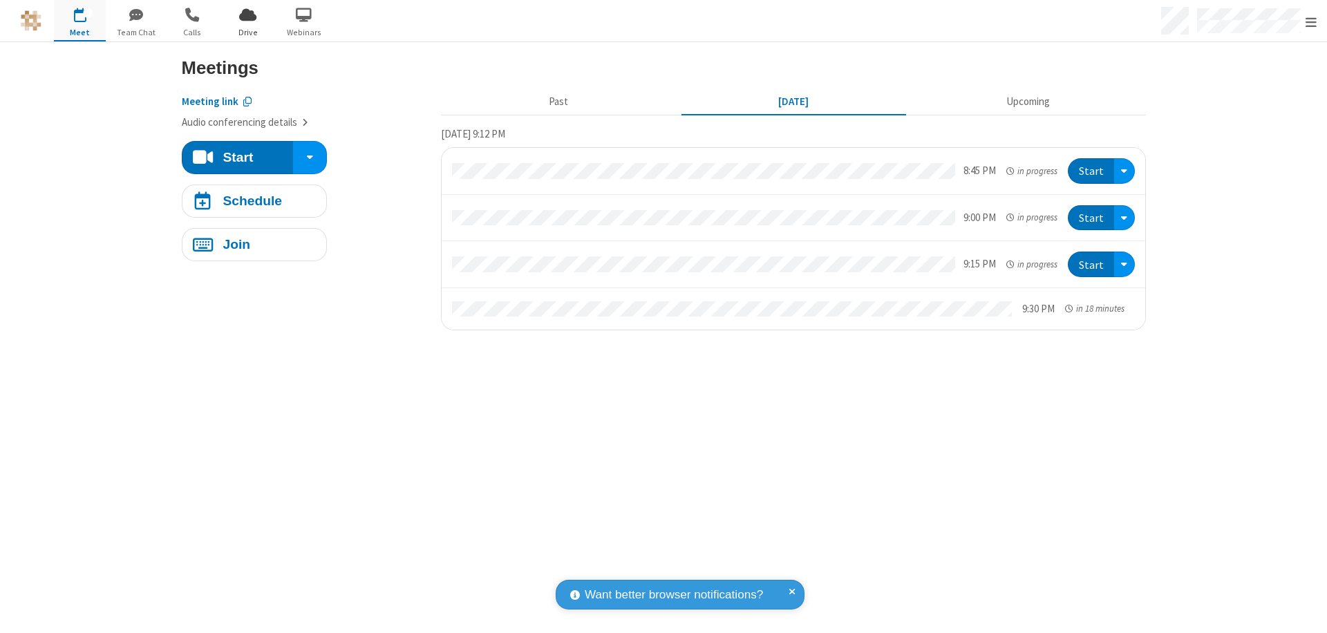 This screenshot has height=633, width=1327. I want to click on span: Team Chat, so click(135, 32).